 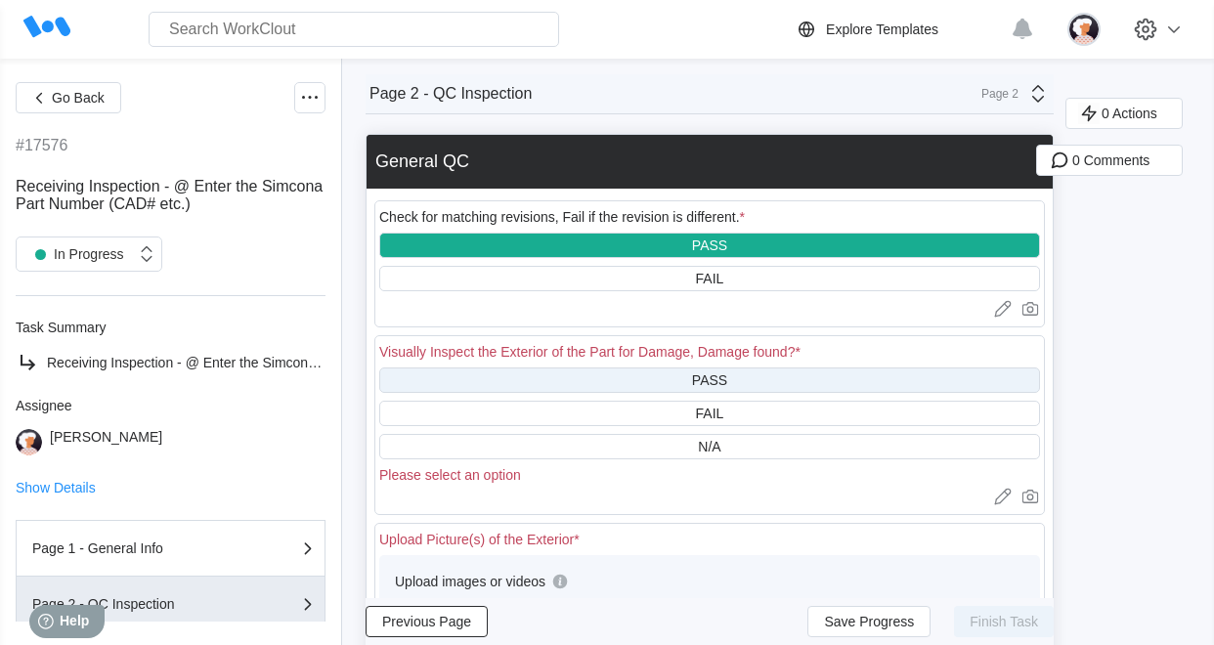 I want to click on div: Visually Inspect the Exterior of the Part for Damage, Damage found?, so click(x=589, y=352).